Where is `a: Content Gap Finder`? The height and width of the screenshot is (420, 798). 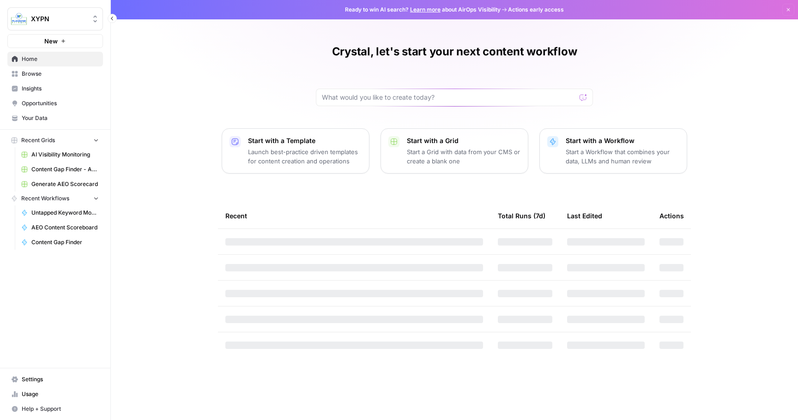
a: Content Gap Finder is located at coordinates (60, 242).